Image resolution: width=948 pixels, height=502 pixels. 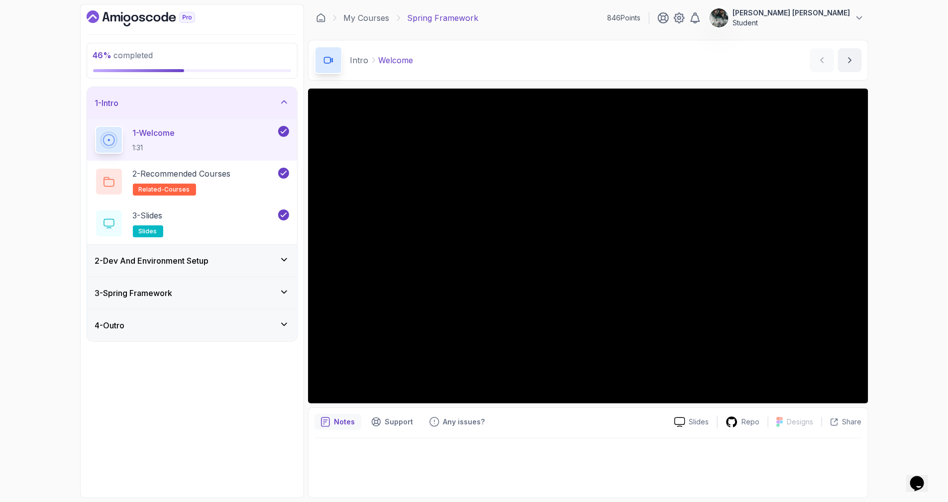 I want to click on p: Intro, so click(x=359, y=60).